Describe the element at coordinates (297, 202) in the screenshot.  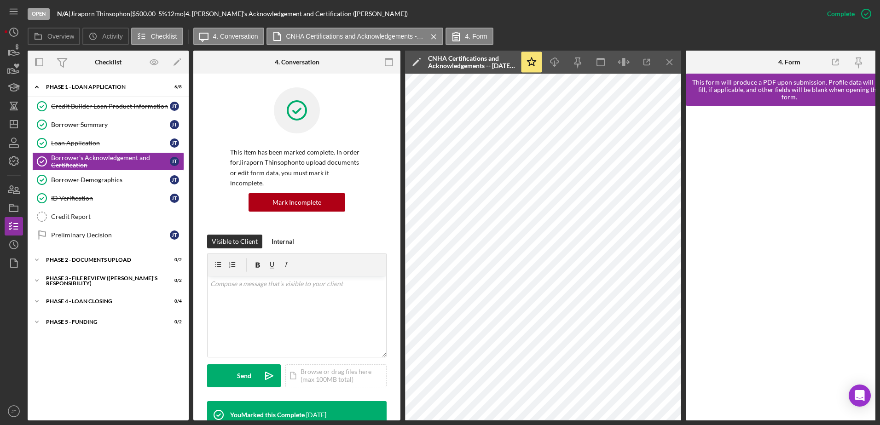
I see `div: Mark Incomplete` at that location.